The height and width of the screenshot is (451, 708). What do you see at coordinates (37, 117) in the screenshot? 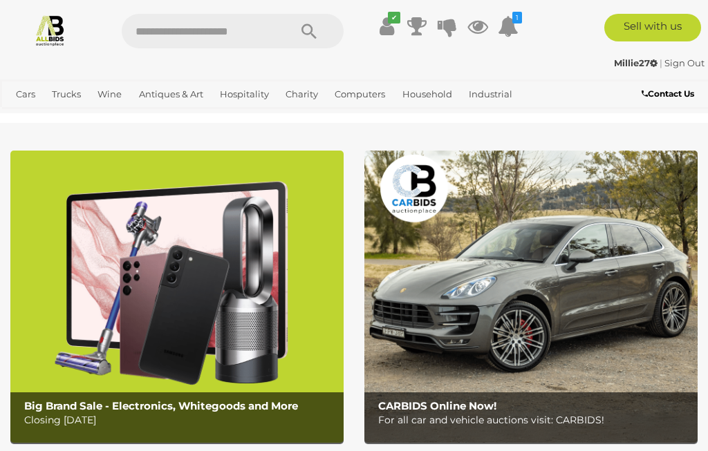
I see `a: Jewellery` at bounding box center [37, 117].